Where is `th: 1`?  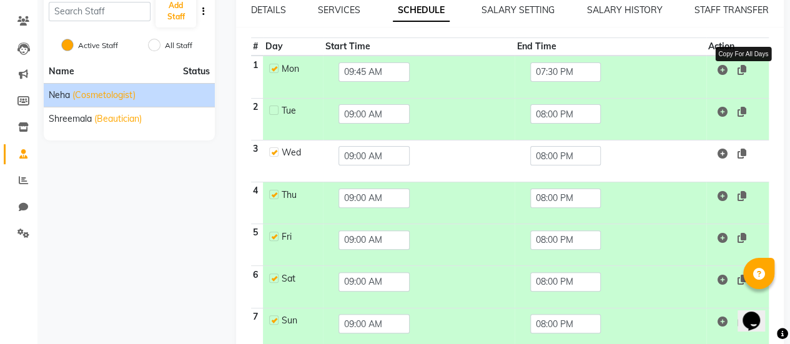
th: 1 is located at coordinates (257, 77).